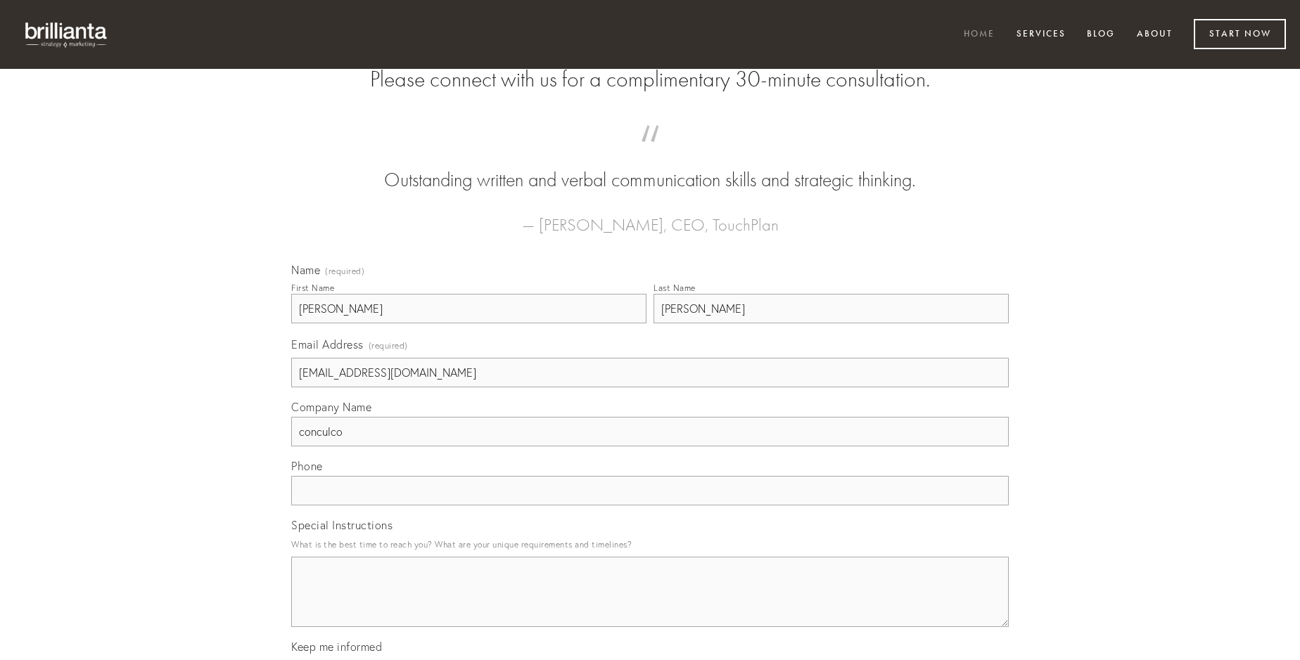 Image resolution: width=1300 pixels, height=660 pixels. What do you see at coordinates (1041, 34) in the screenshot?
I see `a: Services` at bounding box center [1041, 34].